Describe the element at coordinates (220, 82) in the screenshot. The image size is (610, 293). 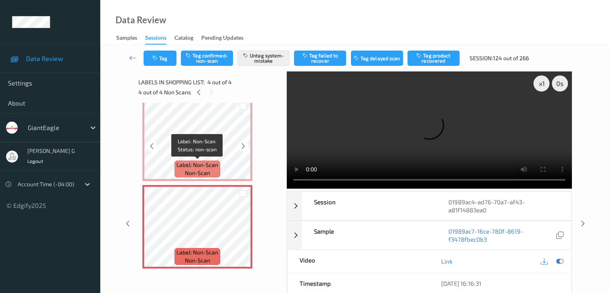
I see `span: 4 out of 4` at that location.